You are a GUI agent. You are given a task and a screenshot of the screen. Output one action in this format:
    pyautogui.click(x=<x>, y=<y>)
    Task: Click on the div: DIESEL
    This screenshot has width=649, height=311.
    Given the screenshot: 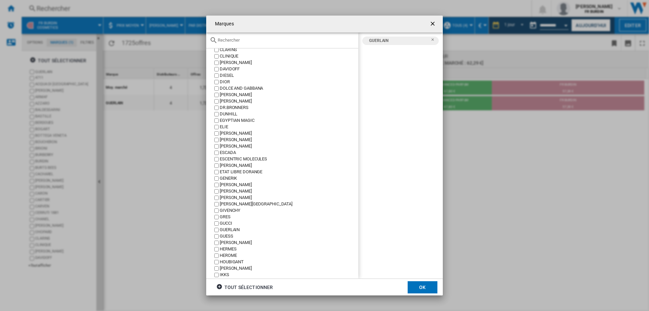 What is the action you would take?
    pyautogui.click(x=289, y=75)
    